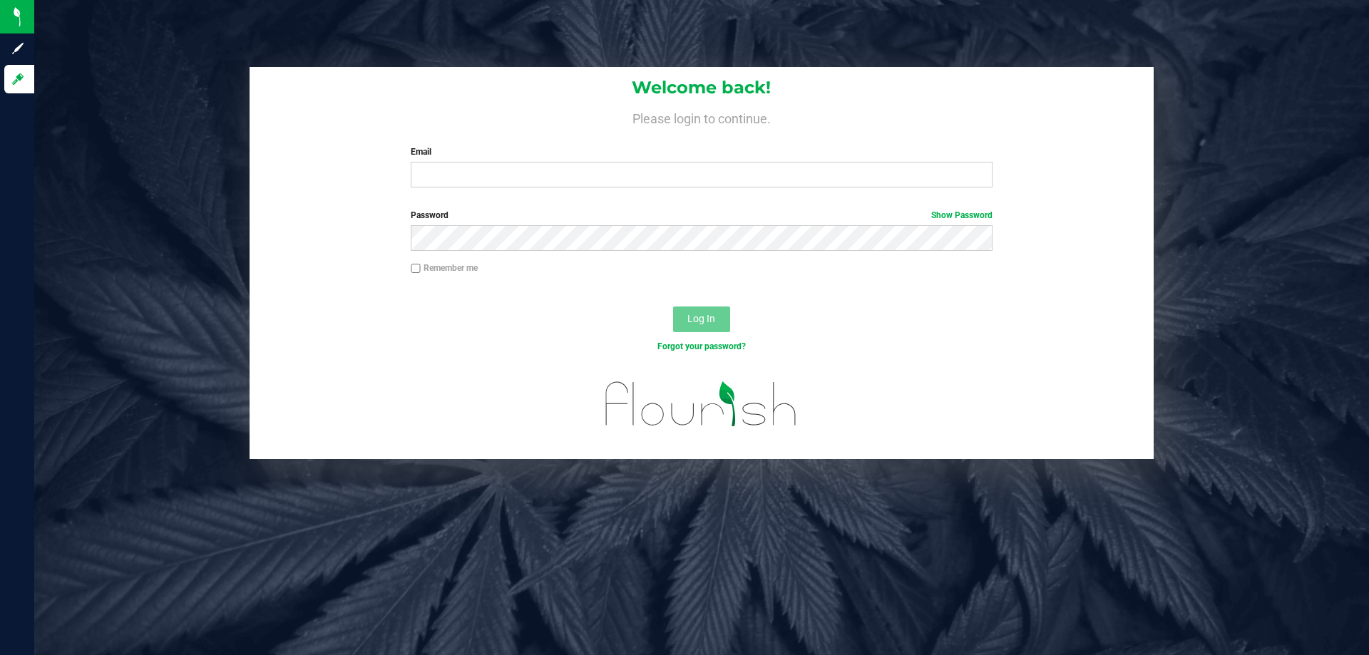 This screenshot has width=1369, height=655. What do you see at coordinates (429, 215) in the screenshot?
I see `span: Password` at bounding box center [429, 215].